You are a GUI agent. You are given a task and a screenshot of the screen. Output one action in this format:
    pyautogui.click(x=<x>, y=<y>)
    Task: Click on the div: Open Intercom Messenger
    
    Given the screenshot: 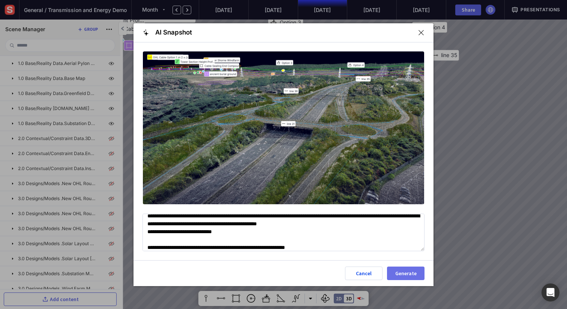 What is the action you would take?
    pyautogui.click(x=551, y=292)
    